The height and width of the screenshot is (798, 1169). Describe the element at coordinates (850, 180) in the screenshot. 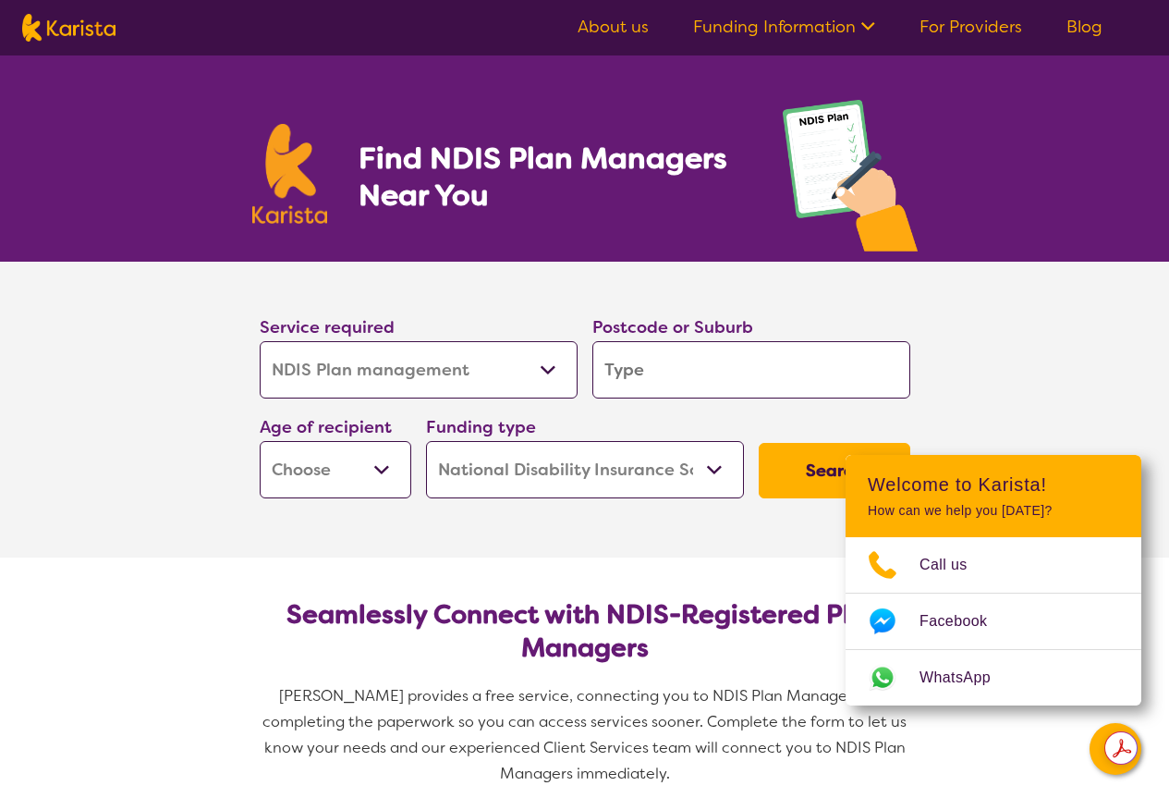

I see `img: plan-management` at that location.